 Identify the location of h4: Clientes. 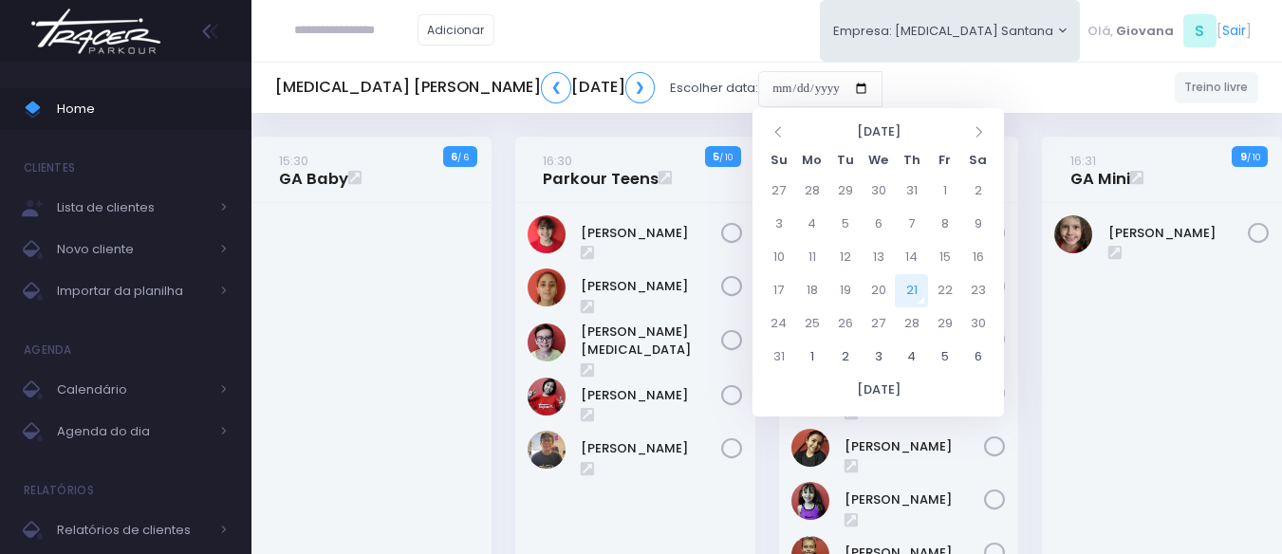
(49, 168).